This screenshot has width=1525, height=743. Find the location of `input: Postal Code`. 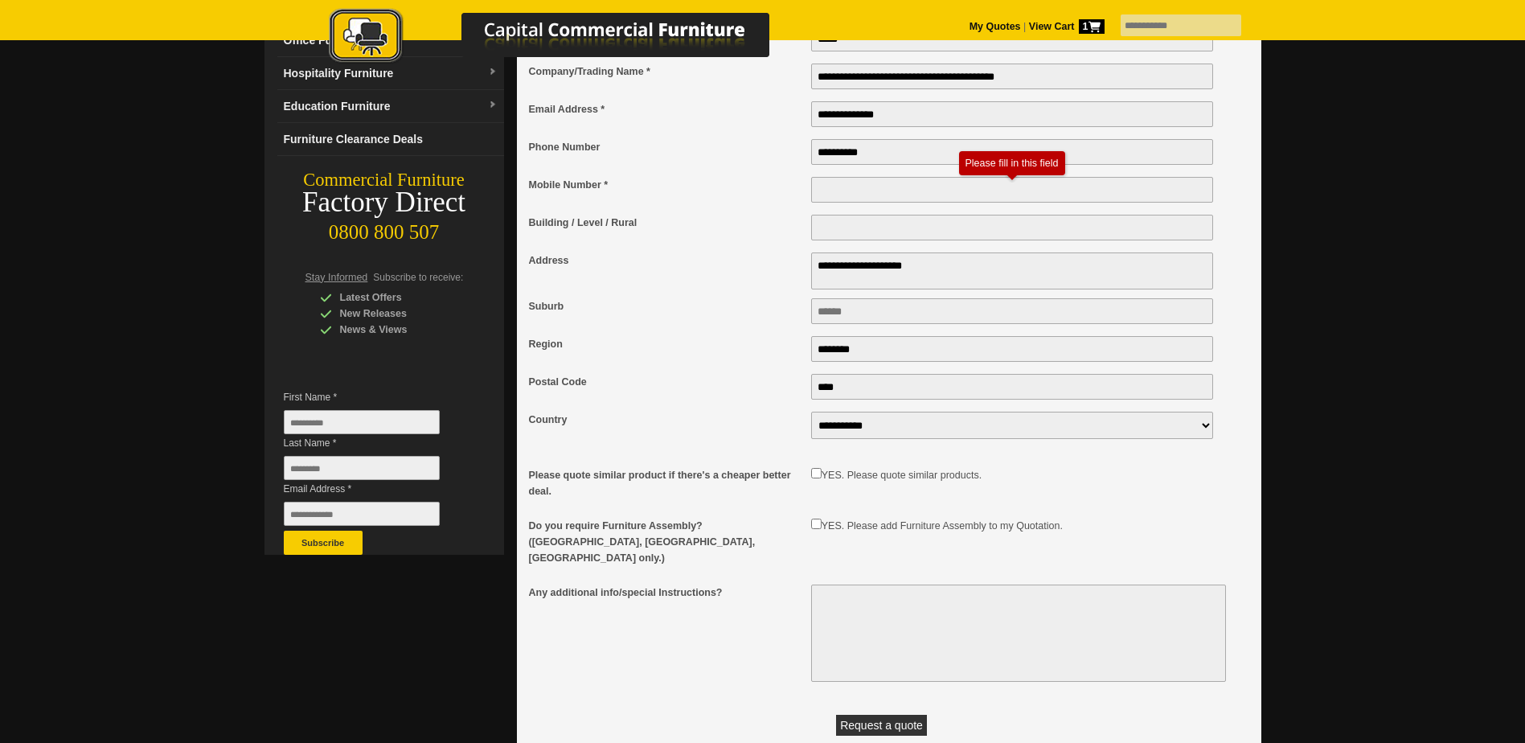

input: Postal Code is located at coordinates (1012, 387).